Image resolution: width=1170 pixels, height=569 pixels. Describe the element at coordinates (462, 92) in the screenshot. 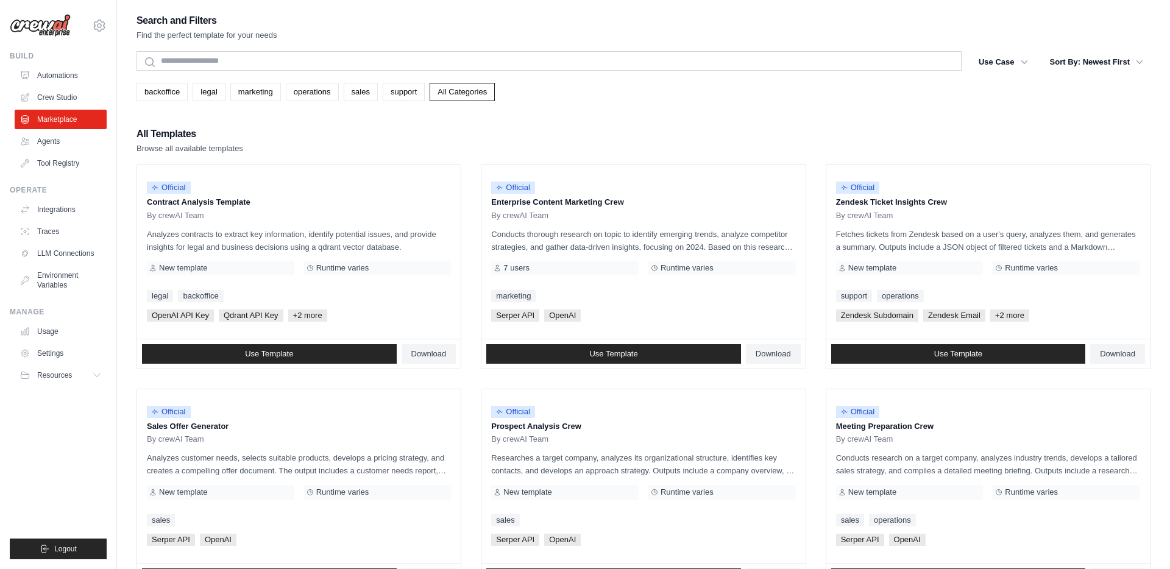

I see `a: All Categories` at that location.